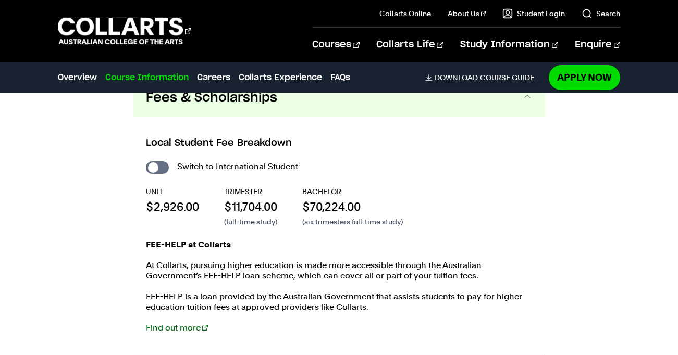 The height and width of the screenshot is (355, 678). I want to click on span: Download, so click(456, 78).